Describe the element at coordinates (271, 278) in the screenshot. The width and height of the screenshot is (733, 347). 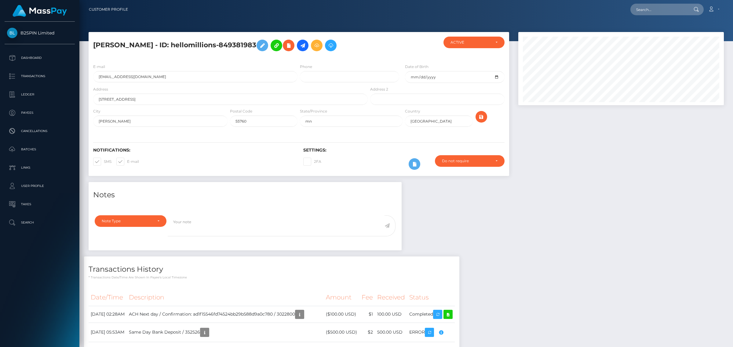
I see `p: * Transactions date/time are shown in payee's local timezone` at that location.